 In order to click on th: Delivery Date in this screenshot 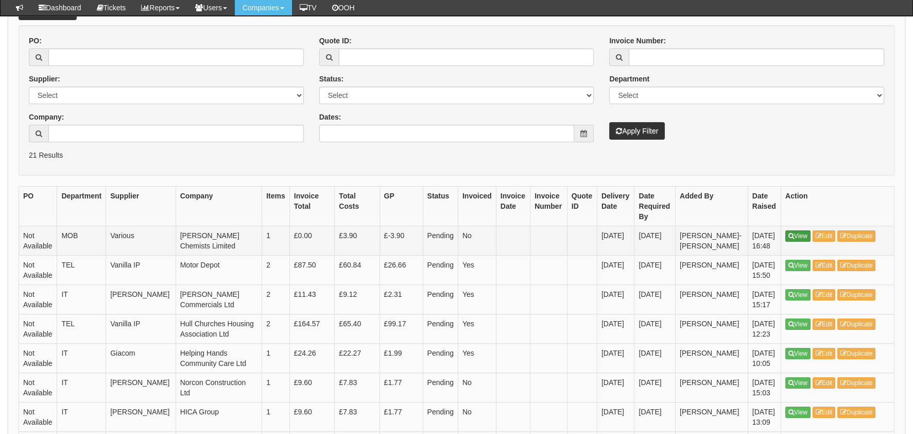, I will do `click(615, 206)`.